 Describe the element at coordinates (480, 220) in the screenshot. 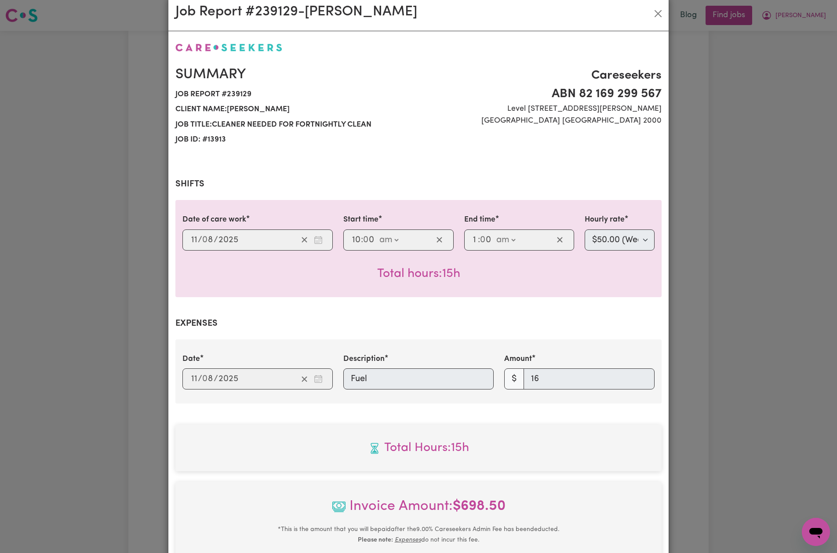

I see `label: End time` at that location.